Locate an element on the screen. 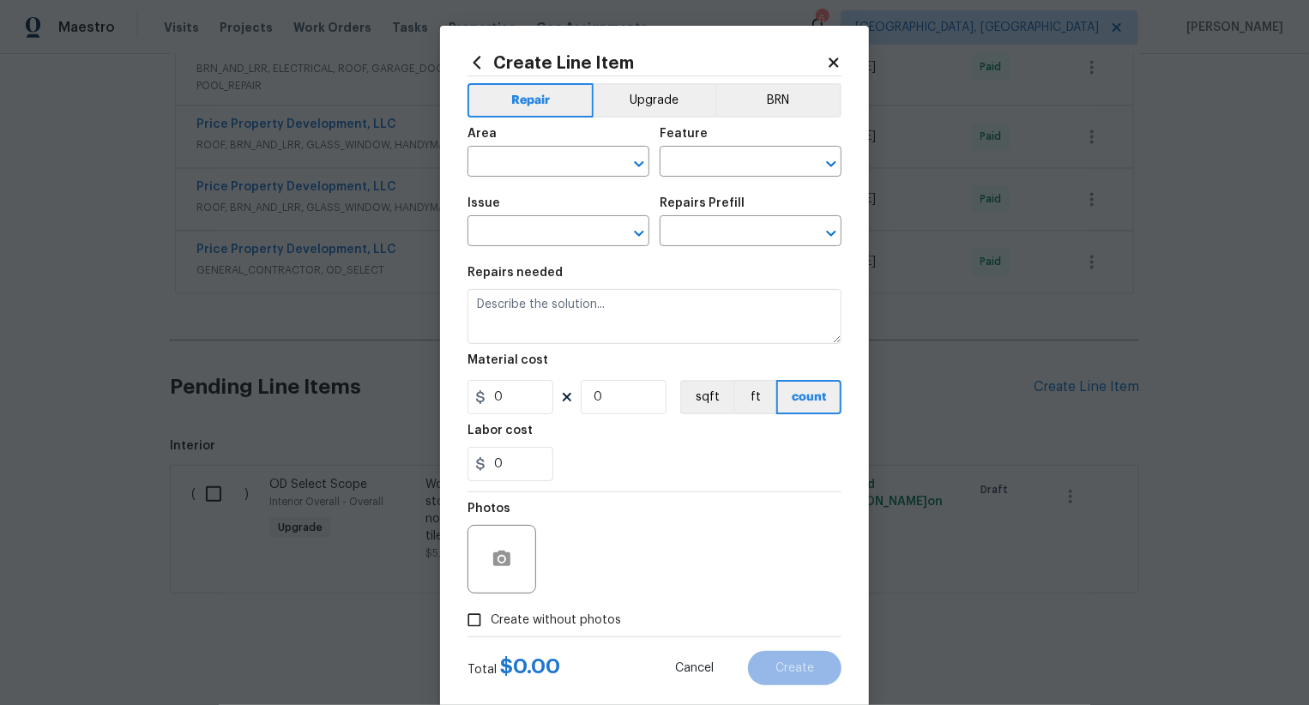 The width and height of the screenshot is (1309, 705). h5: Photos is located at coordinates (489, 509).